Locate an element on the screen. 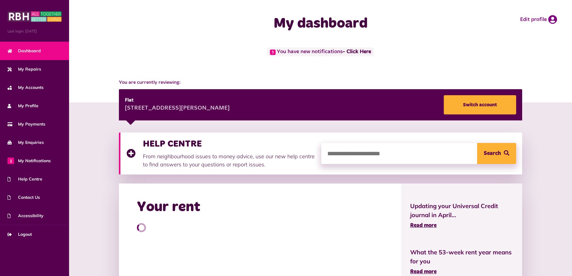 This screenshot has width=572, height=276. p: From neighbourhood issues to money advice, use our new help centre to find answers to your questi... is located at coordinates (229, 160).